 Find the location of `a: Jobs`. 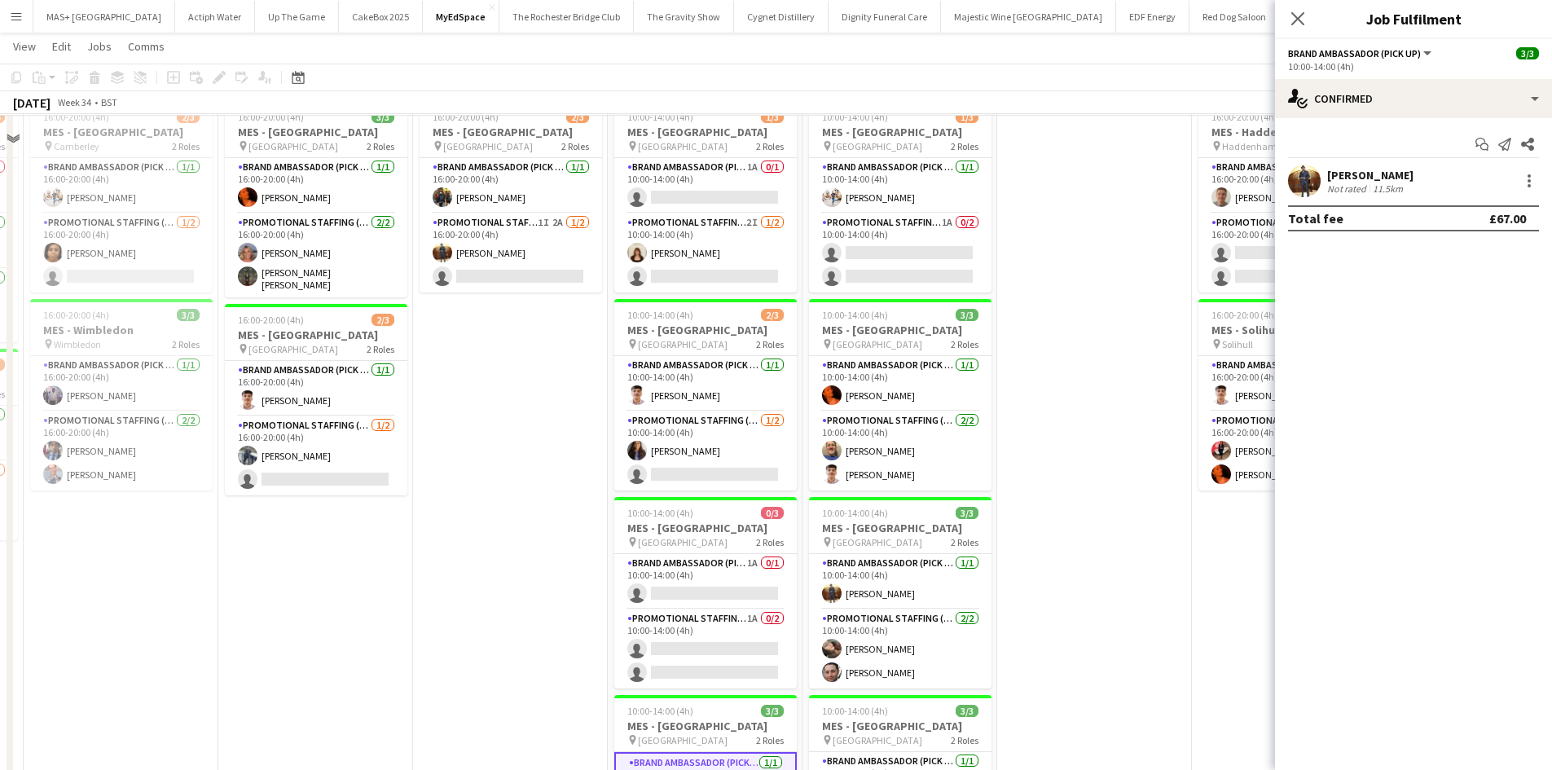

a: Jobs is located at coordinates (99, 46).